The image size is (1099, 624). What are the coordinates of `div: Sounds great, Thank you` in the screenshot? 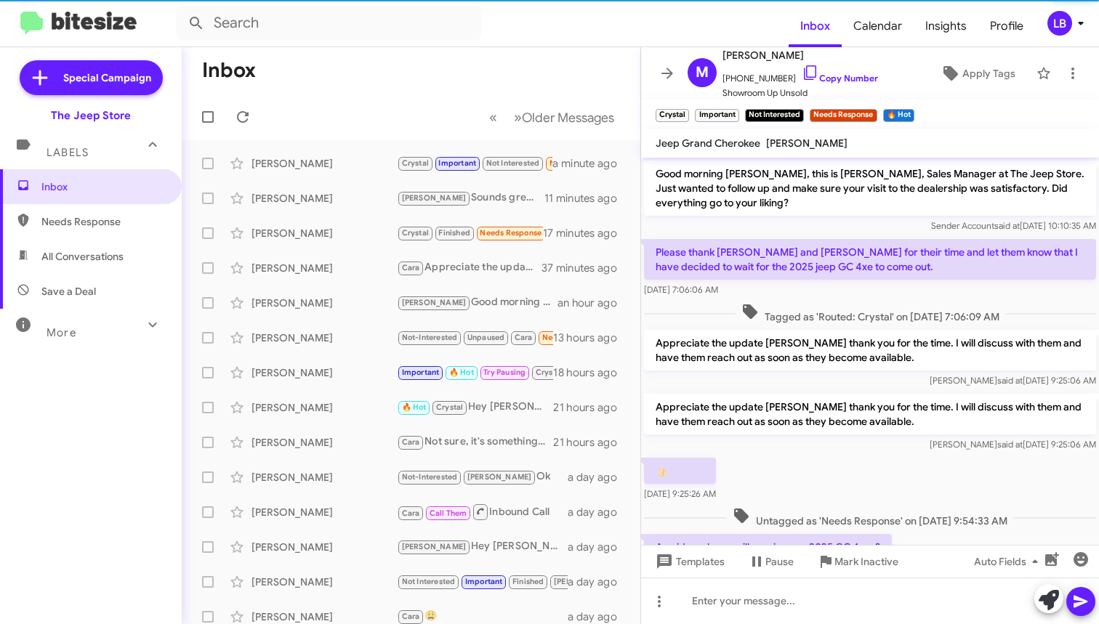 It's located at (470, 198).